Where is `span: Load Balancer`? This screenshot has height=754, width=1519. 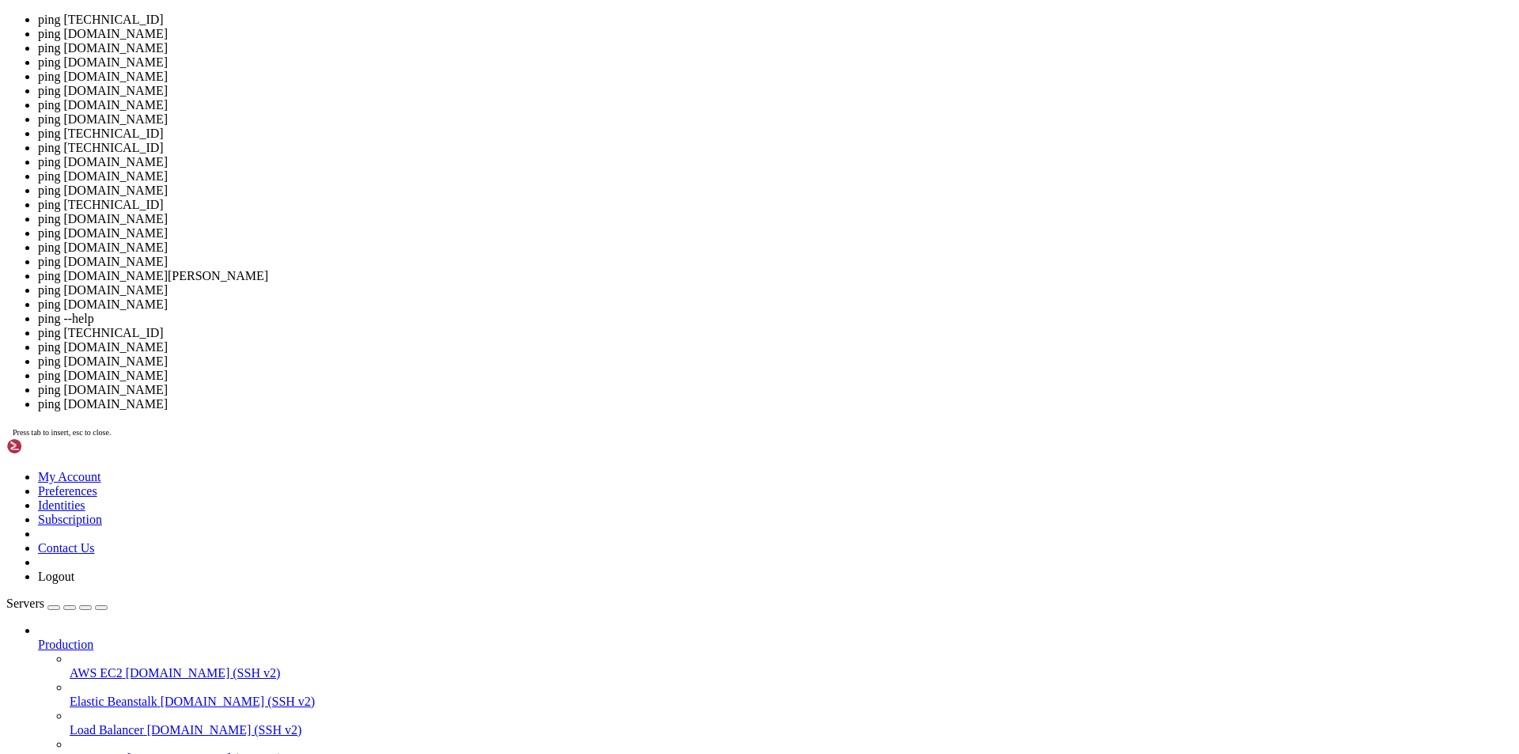 span: Load Balancer is located at coordinates (107, 729).